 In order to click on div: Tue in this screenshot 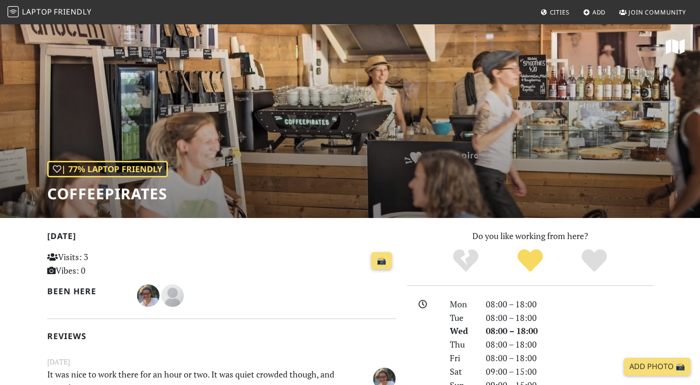, I will do `click(462, 317)`.